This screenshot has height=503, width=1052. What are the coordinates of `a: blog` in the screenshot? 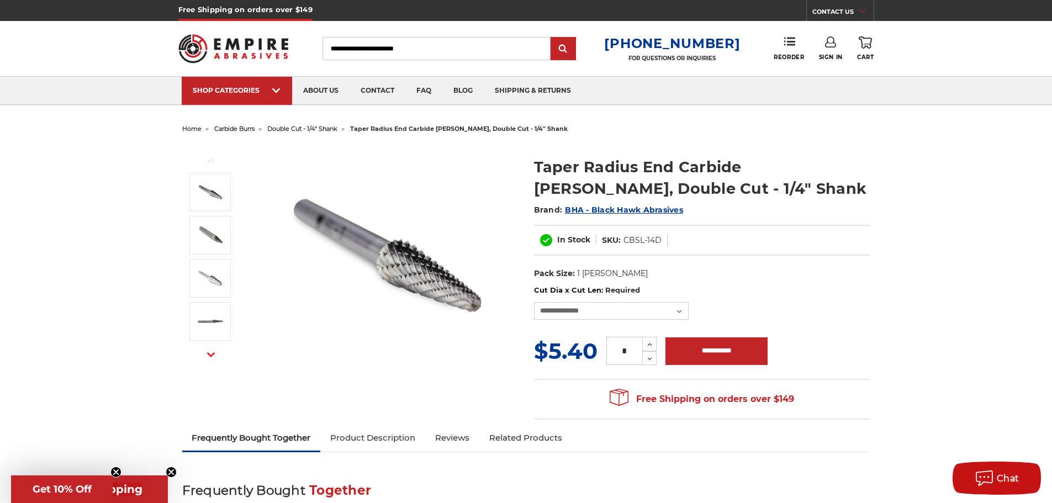 It's located at (463, 91).